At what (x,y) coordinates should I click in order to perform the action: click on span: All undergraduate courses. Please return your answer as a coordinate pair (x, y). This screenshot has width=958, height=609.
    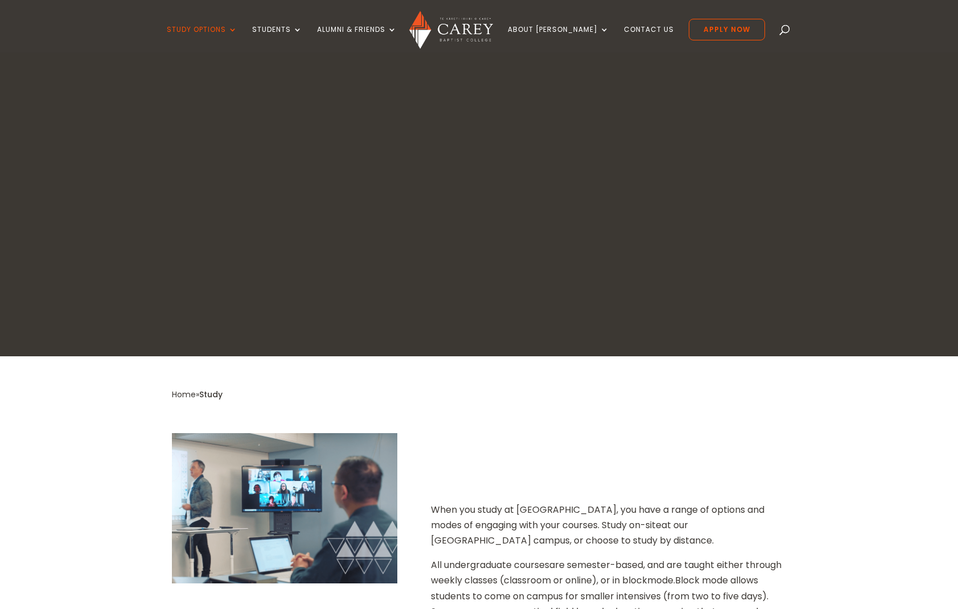
    Looking at the image, I should click on (490, 565).